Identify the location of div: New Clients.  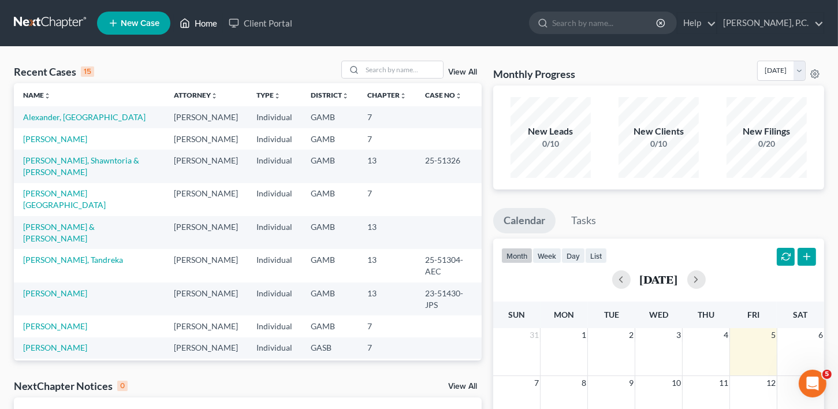
(659, 131).